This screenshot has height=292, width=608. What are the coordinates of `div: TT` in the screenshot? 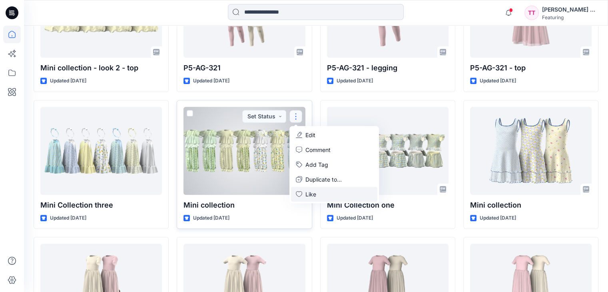 It's located at (532, 13).